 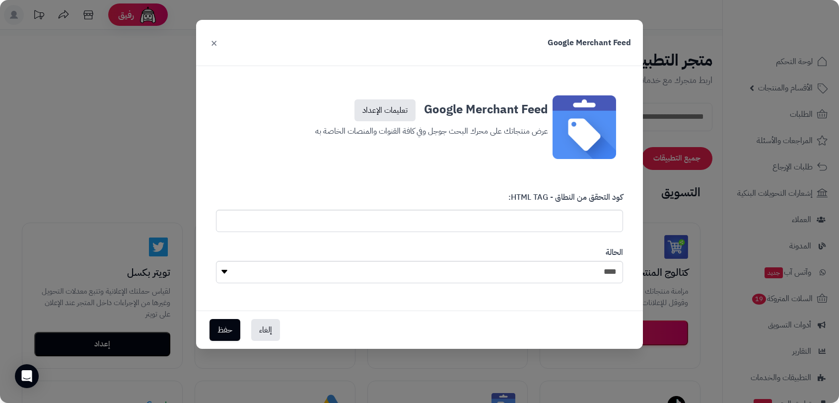 What do you see at coordinates (566, 199) in the screenshot?
I see `label: كود التحقق من النطاق - HTML TAG:` at bounding box center [566, 199].